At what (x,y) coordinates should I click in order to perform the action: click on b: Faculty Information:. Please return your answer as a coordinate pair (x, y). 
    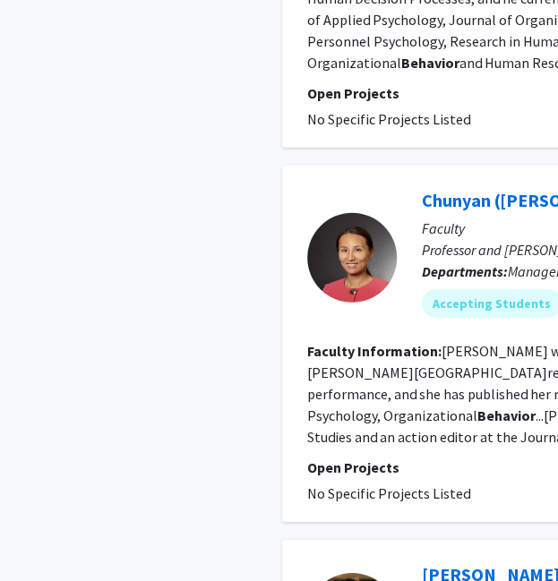
    Looking at the image, I should click on (374, 351).